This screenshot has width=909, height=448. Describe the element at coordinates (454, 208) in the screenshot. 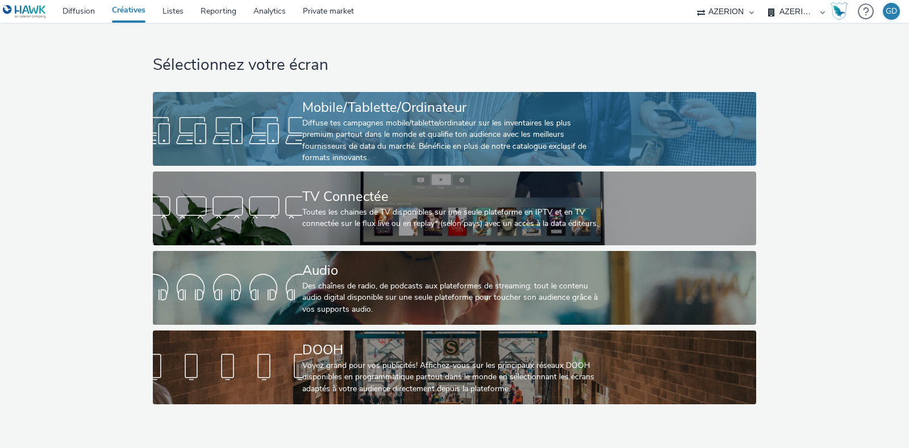

I see `a: TV ConnectéeToutes les chaines de TV disponibles sur une seule plateforme en IPTV et en TV connec...` at that location.